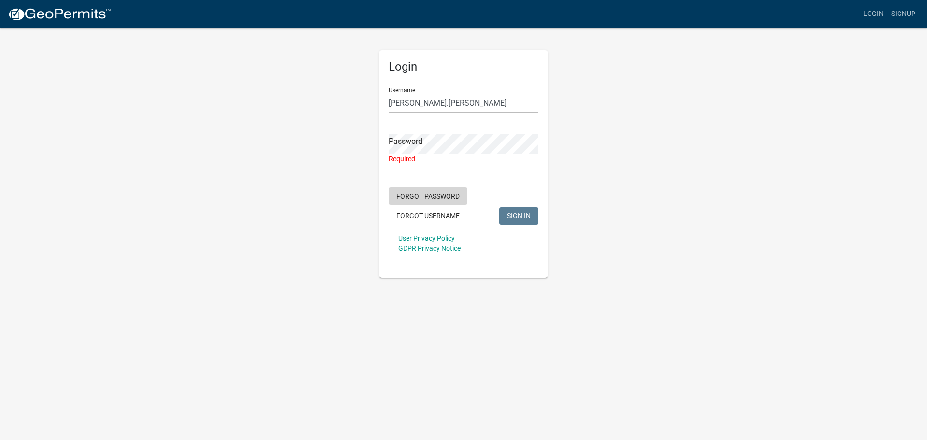 This screenshot has height=440, width=927. I want to click on a: Signup, so click(903, 14).